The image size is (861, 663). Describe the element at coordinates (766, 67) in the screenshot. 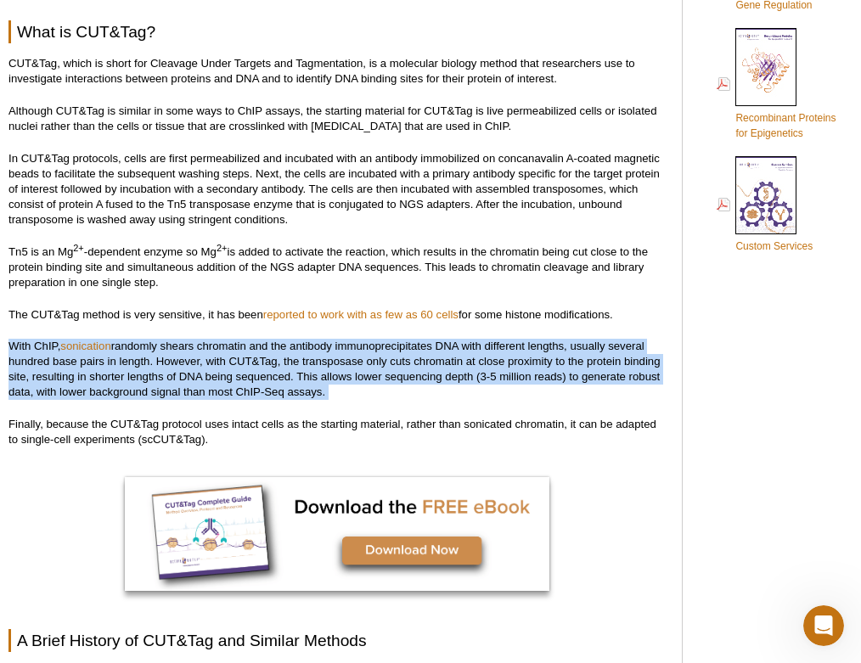

I see `img: Rec_prots_140604_cover_web_70x200` at that location.